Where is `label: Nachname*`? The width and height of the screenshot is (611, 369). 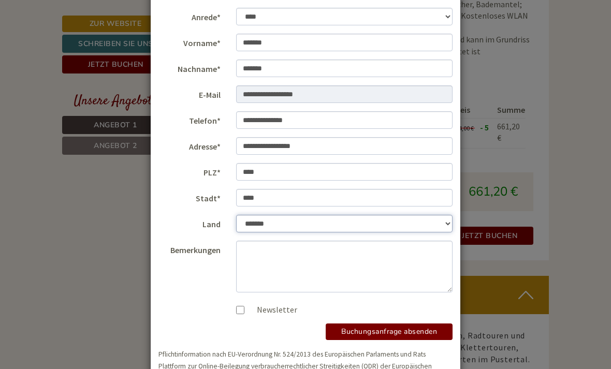
label: Nachname* is located at coordinates (190, 67).